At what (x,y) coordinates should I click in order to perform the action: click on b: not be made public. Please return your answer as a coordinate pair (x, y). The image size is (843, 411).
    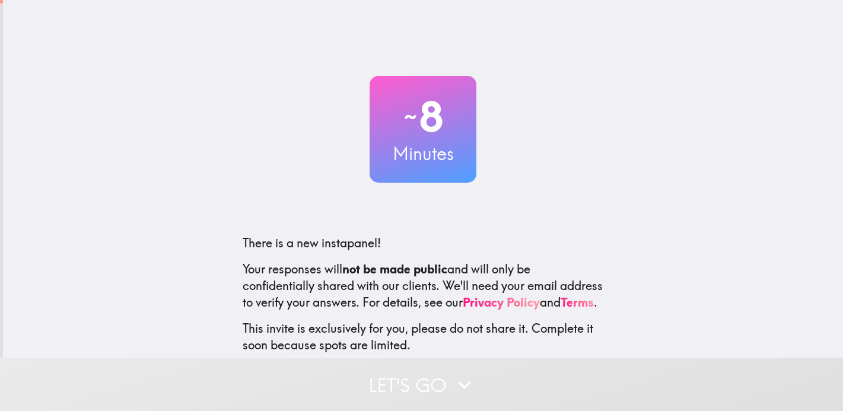
    Looking at the image, I should click on (395, 269).